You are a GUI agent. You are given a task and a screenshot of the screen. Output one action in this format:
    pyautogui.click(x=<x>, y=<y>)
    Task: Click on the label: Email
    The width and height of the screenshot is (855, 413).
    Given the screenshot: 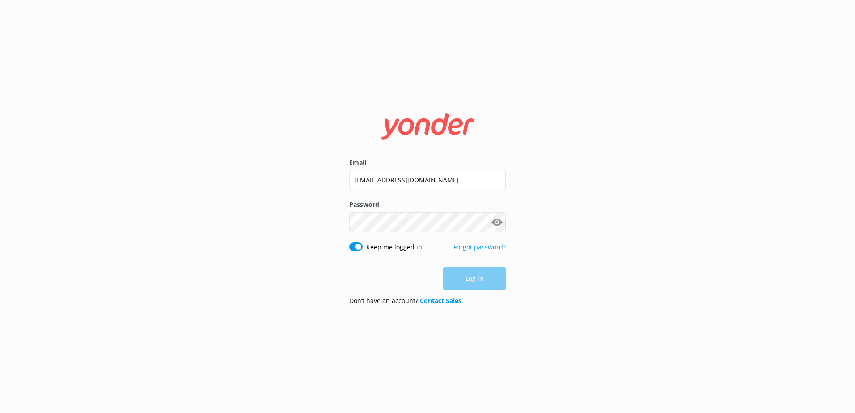 What is the action you would take?
    pyautogui.click(x=428, y=163)
    